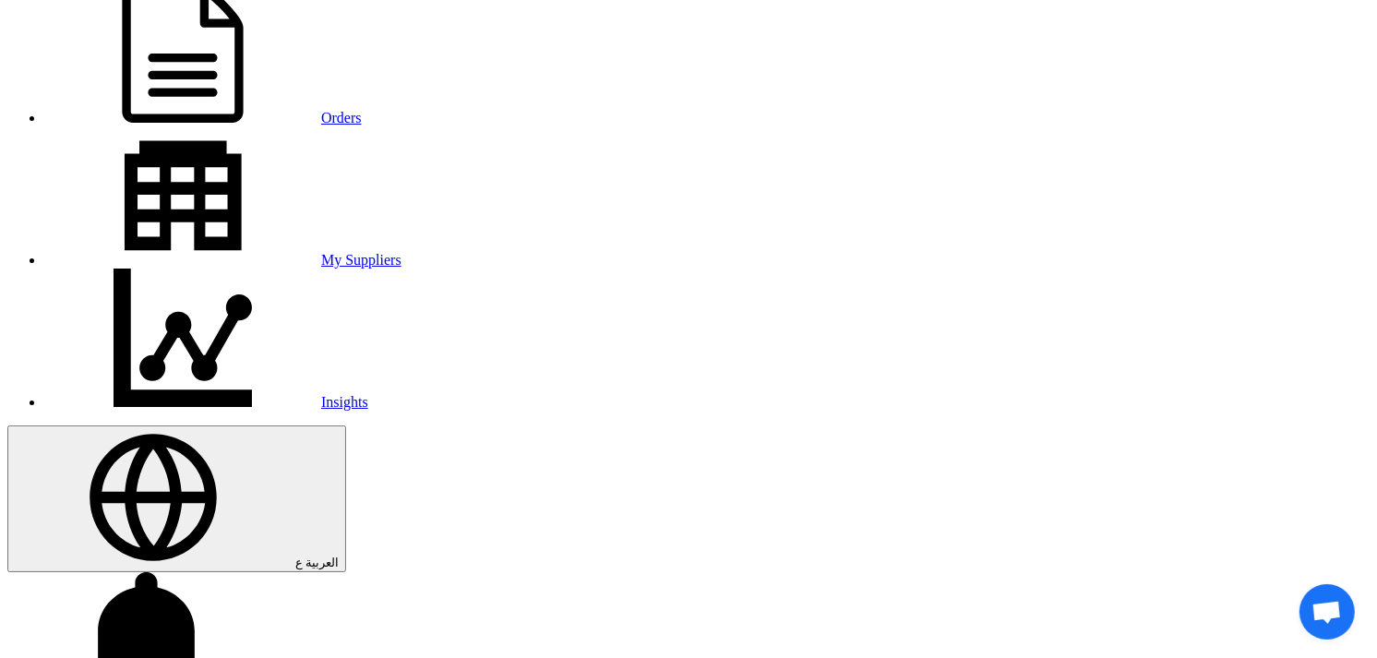  I want to click on span: العربية, so click(322, 562).